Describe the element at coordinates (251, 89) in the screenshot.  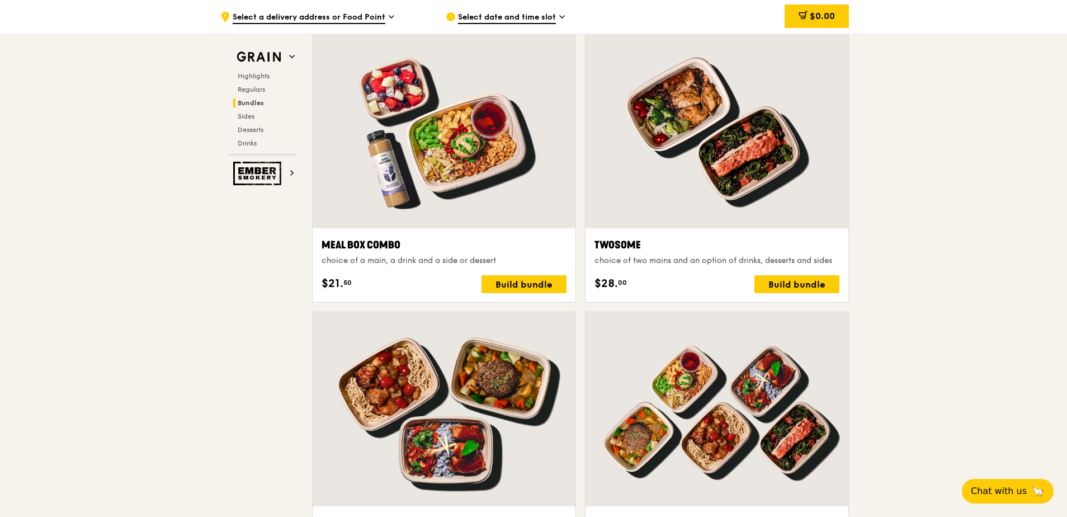
I see `span: Regulars` at that location.